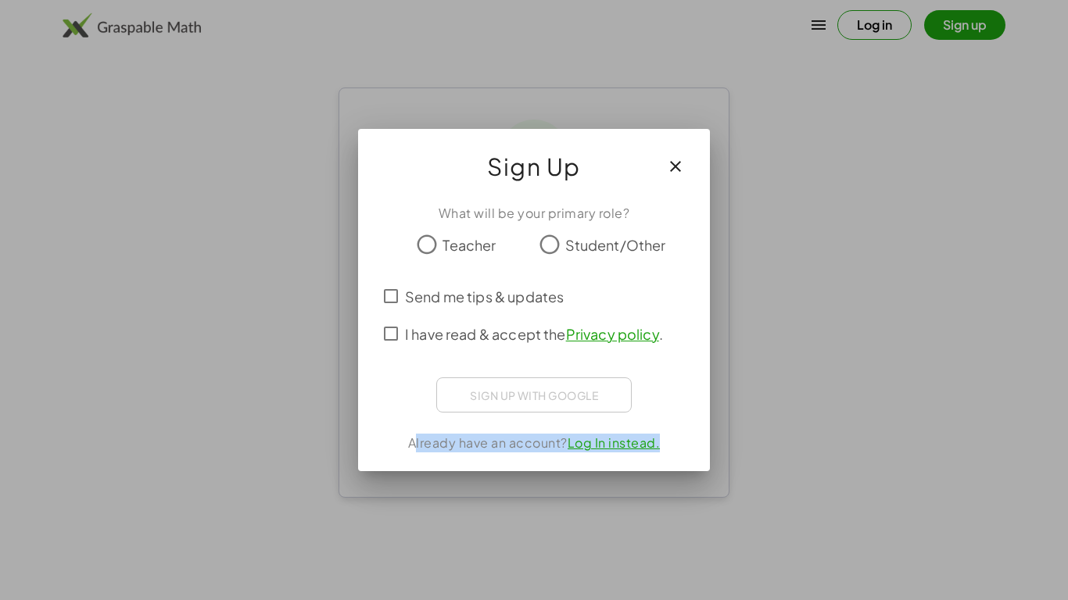 The width and height of the screenshot is (1068, 600). Describe the element at coordinates (534, 213) in the screenshot. I see `div: What will be your primary role?` at that location.